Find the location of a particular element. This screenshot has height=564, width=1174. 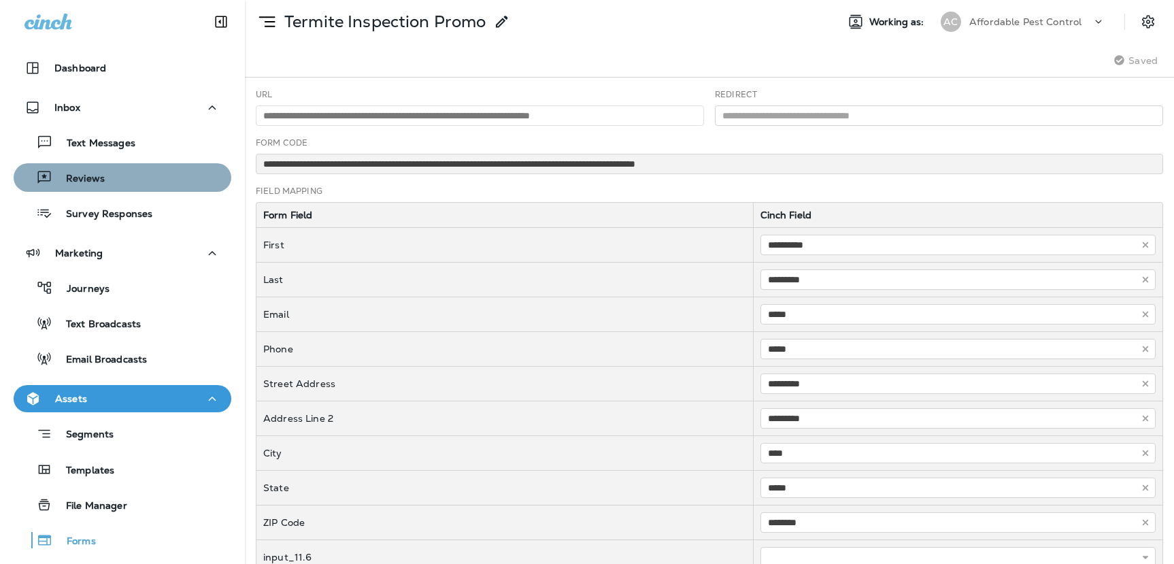

button: Assets is located at coordinates (122, 399).